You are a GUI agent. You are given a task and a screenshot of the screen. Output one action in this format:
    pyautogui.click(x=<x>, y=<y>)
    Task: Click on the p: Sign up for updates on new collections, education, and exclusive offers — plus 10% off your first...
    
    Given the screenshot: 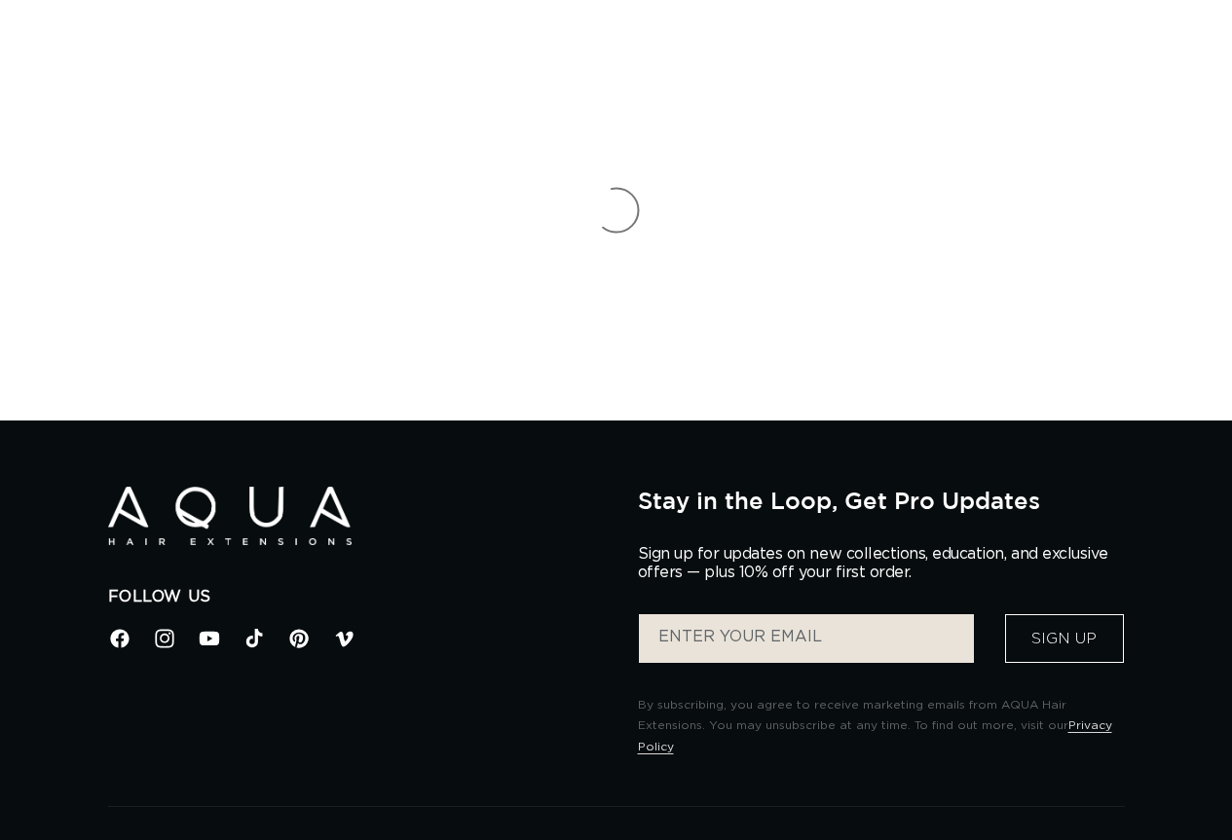 What is the action you would take?
    pyautogui.click(x=881, y=564)
    